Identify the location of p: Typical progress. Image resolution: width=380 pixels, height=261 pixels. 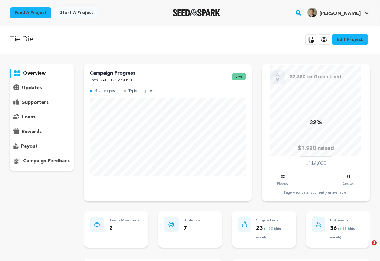
(141, 91).